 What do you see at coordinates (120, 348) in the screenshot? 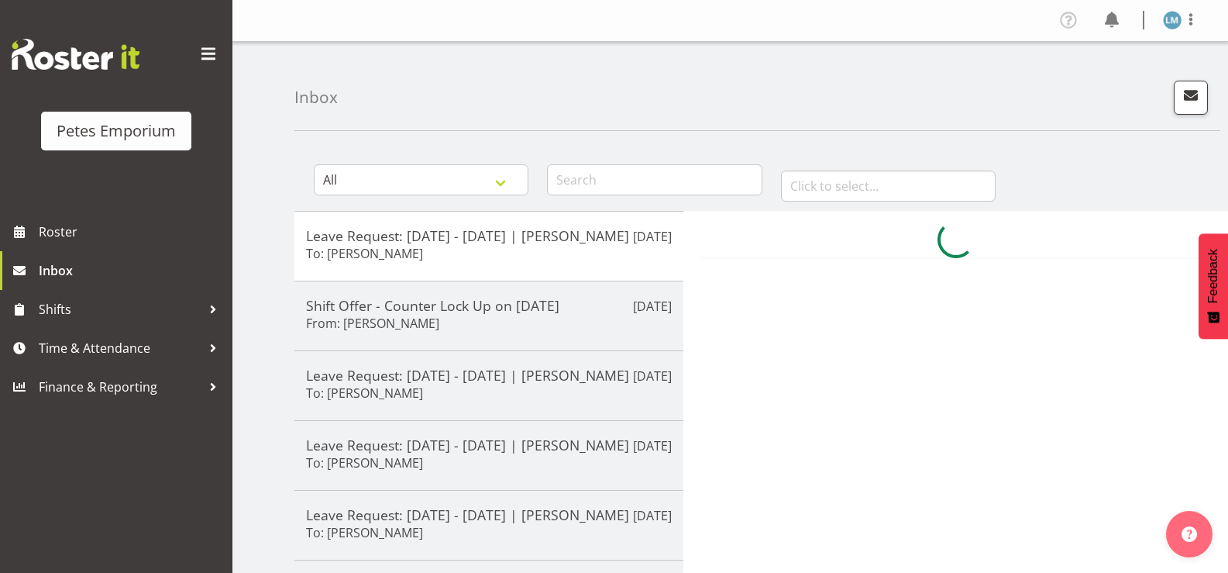
I see `span: Time & Attendance` at bounding box center [120, 348].